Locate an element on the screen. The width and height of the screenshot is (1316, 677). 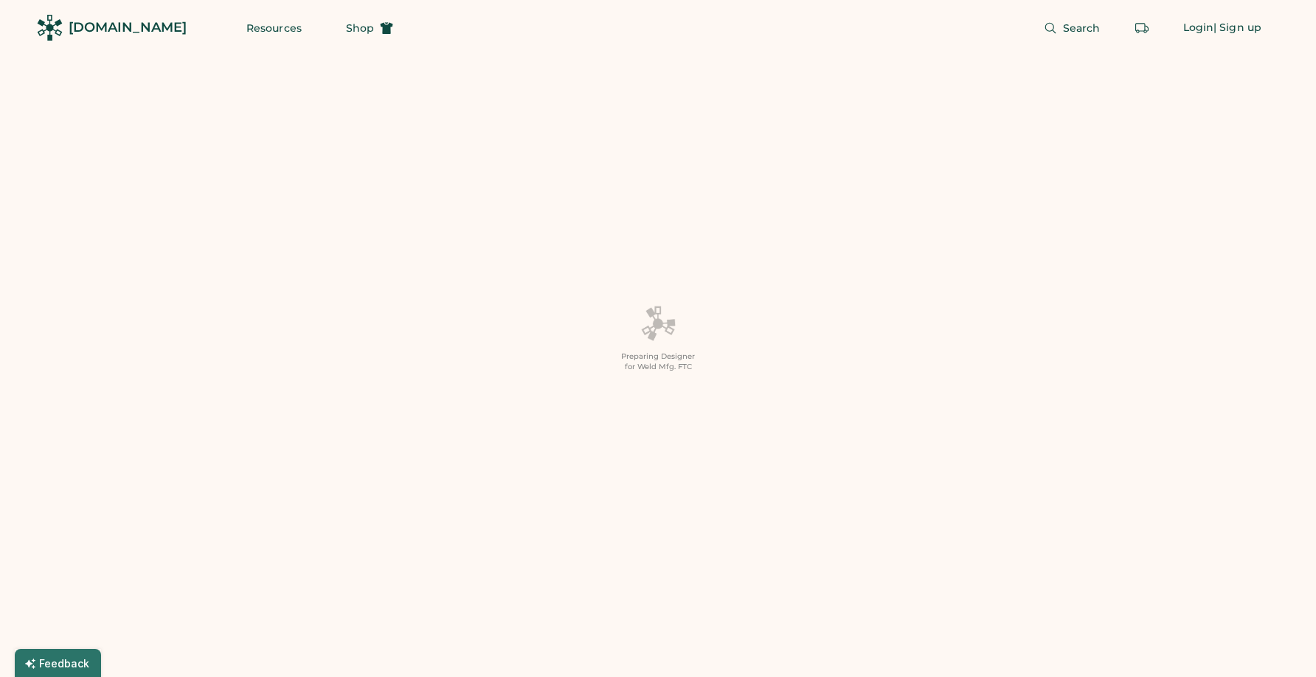
img: Platens-Black-Loader-Spin-rich%20black.webp is located at coordinates (658, 323).